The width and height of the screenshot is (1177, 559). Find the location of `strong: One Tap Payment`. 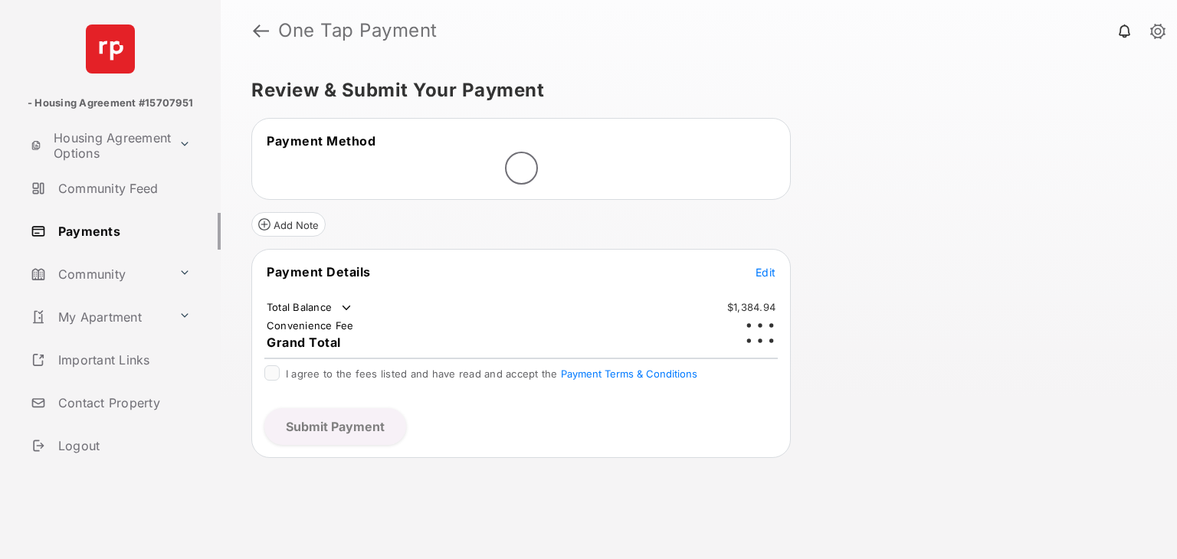

strong: One Tap Payment is located at coordinates (358, 31).